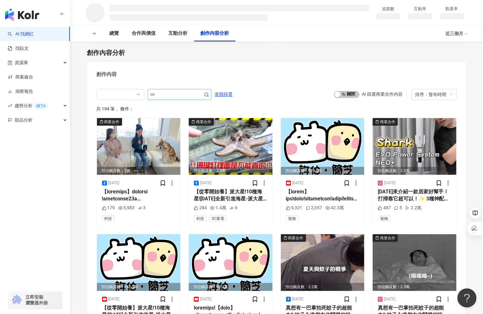 The image size is (483, 314). What do you see at coordinates (323, 146) in the screenshot?
I see `div: post-image預估觸及數：529.5萬` at bounding box center [323, 146].